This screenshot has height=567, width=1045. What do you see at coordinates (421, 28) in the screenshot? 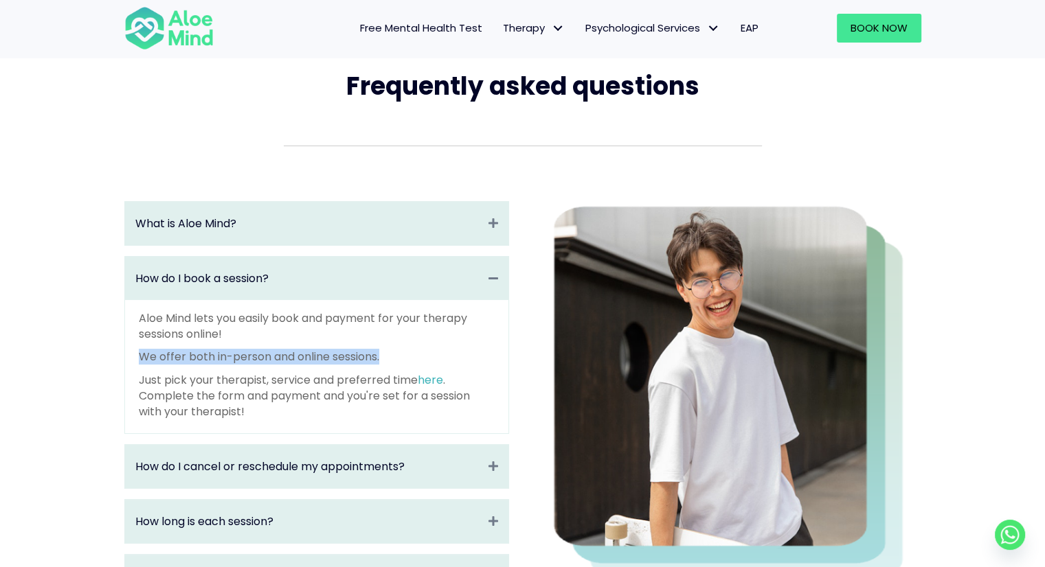
I see `a: Free Mental Health Test` at bounding box center [421, 28].